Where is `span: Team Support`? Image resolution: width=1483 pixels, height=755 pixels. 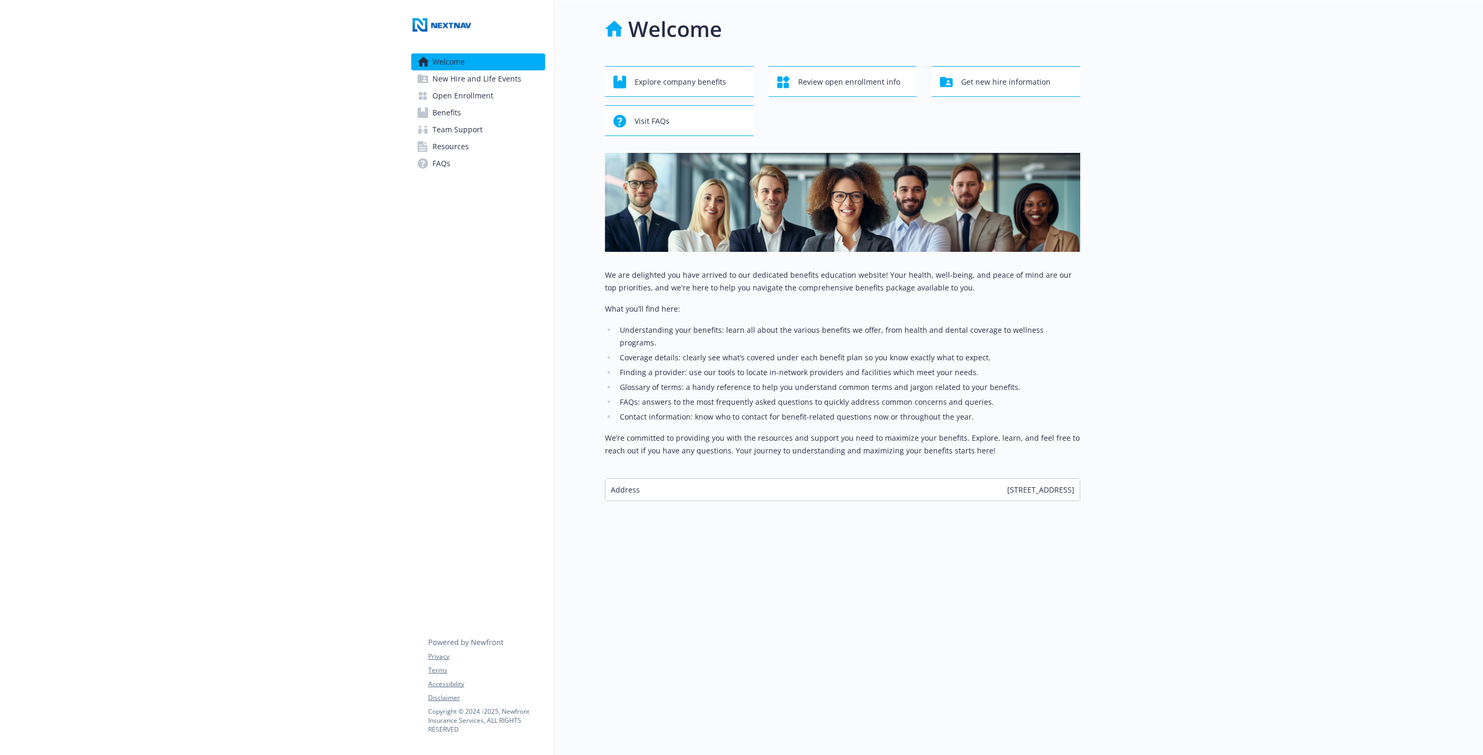 span: Team Support is located at coordinates (457, 130).